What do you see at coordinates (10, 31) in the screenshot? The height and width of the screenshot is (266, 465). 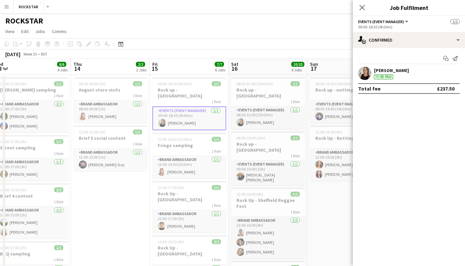 I see `a: View` at bounding box center [10, 31].